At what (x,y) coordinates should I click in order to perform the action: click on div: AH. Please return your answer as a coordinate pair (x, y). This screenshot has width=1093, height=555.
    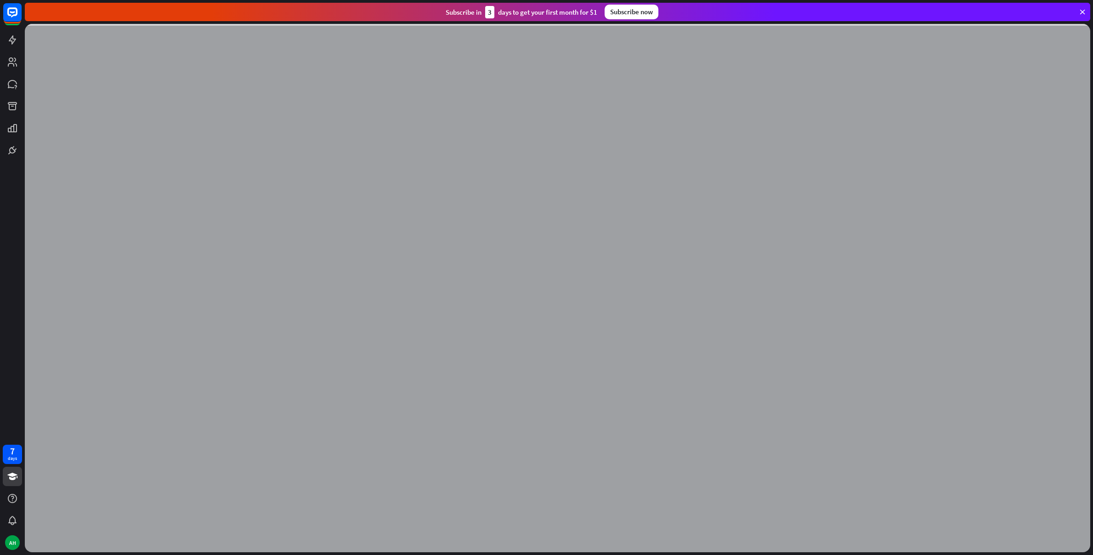
    Looking at the image, I should click on (12, 543).